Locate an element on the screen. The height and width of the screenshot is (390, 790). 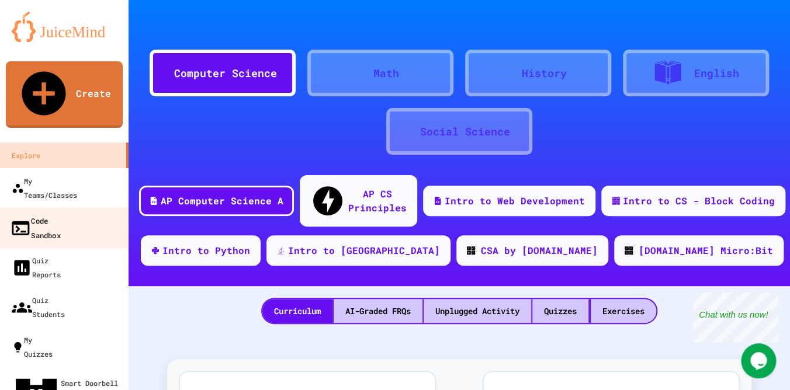
div: Quiz Students is located at coordinates (38, 307).